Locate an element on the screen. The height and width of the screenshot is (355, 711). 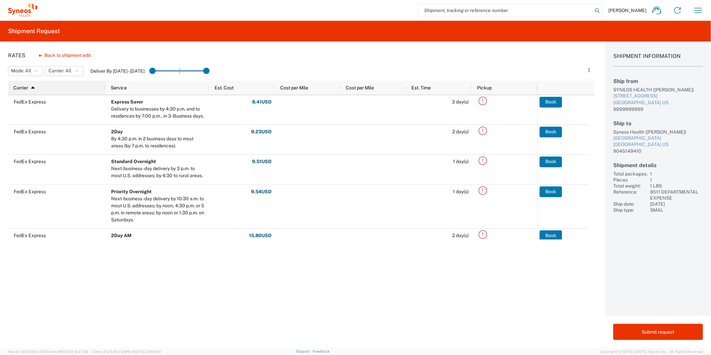
b: 2Day AM is located at coordinates (121, 235).